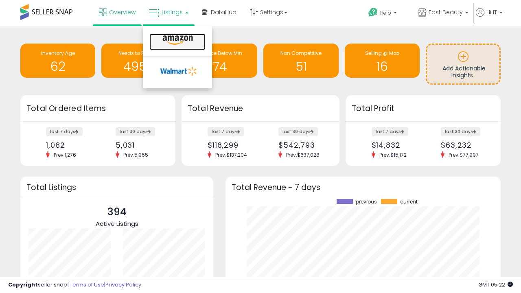 The height and width of the screenshot is (293, 521). What do you see at coordinates (220, 66) in the screenshot?
I see `h1: 74` at bounding box center [220, 66].